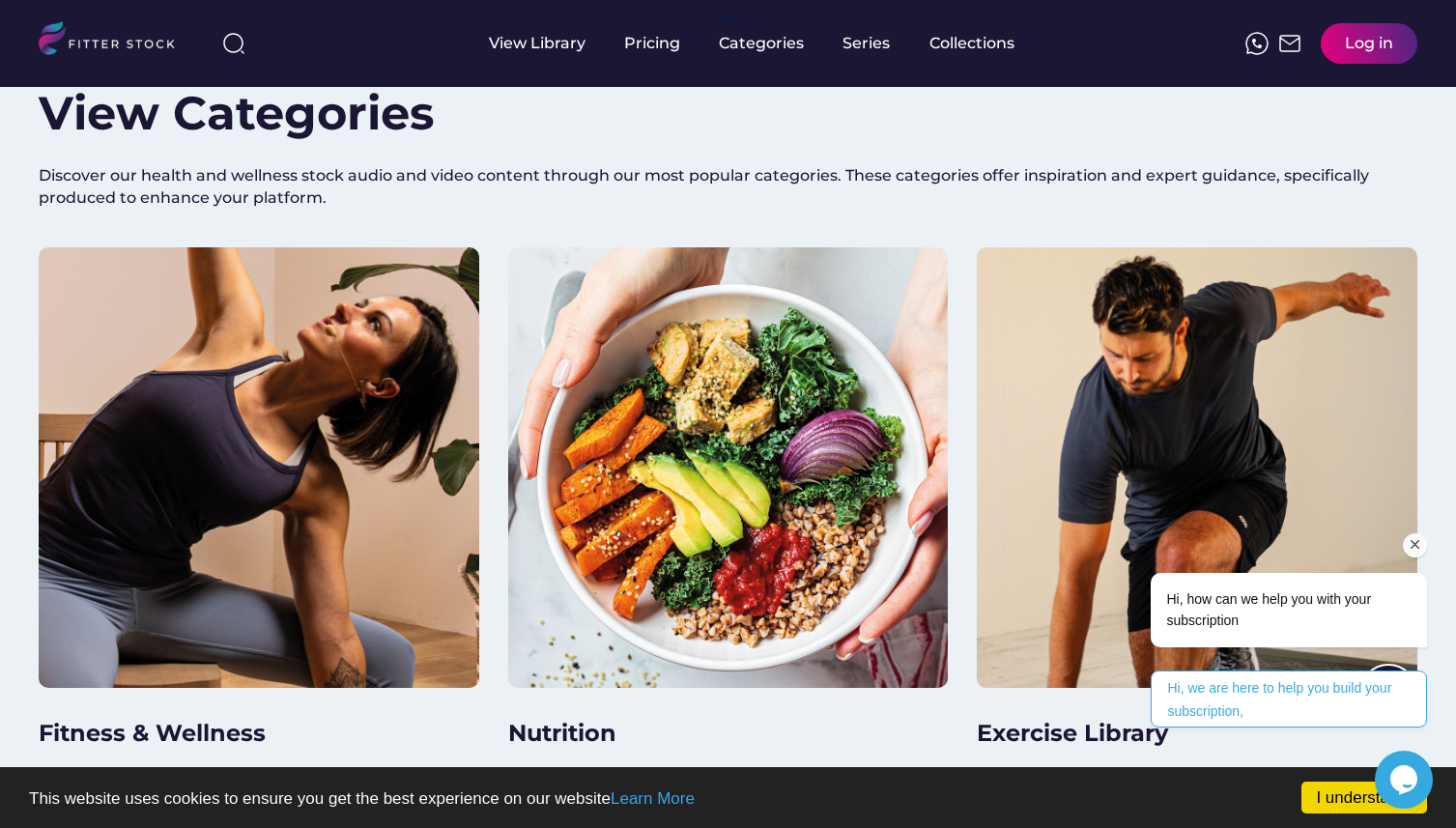 The width and height of the screenshot is (1456, 828). What do you see at coordinates (731, 20) in the screenshot?
I see `div: fvck` at bounding box center [731, 20].